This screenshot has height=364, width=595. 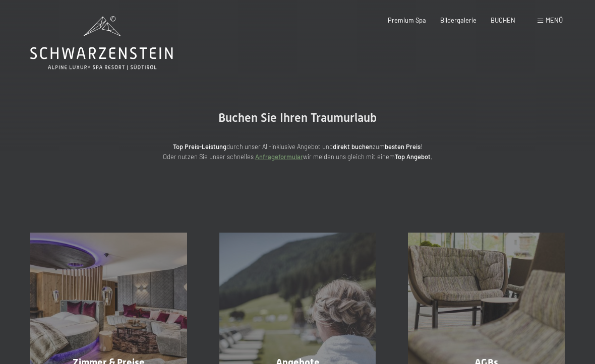 I want to click on span: Premium Spa, so click(x=407, y=20).